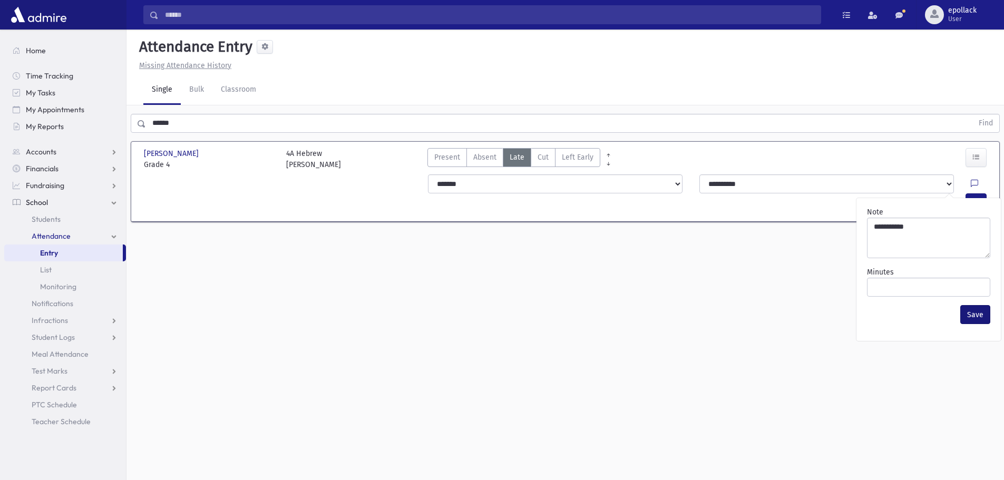 The height and width of the screenshot is (480, 1004). What do you see at coordinates (65, 51) in the screenshot?
I see `a: Home` at bounding box center [65, 51].